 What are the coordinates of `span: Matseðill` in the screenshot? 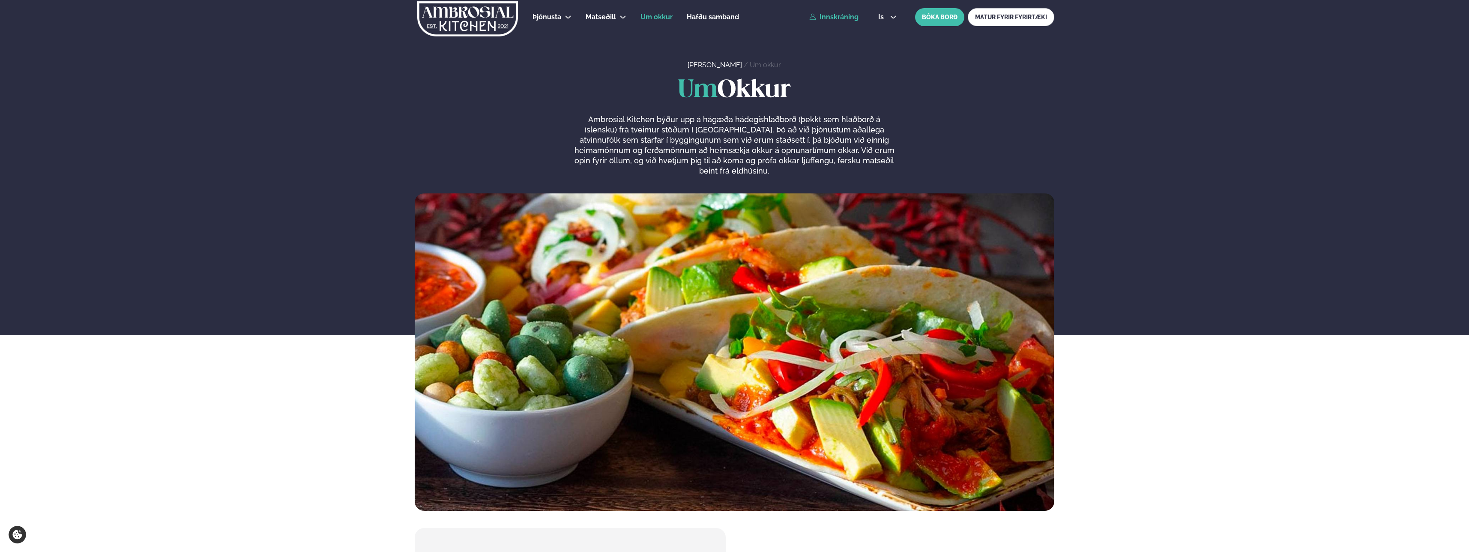 It's located at (600, 17).